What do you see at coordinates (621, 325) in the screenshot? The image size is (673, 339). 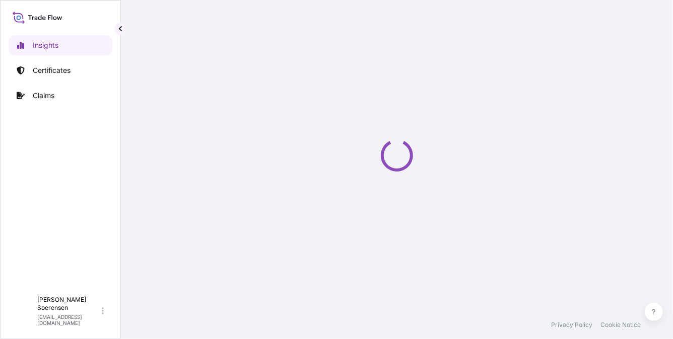 I see `a: Cookie Notice` at bounding box center [621, 325].